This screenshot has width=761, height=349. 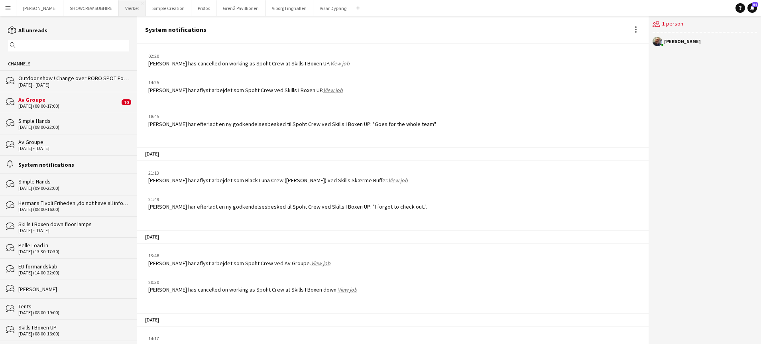 I want to click on a: All unreads, so click(x=28, y=30).